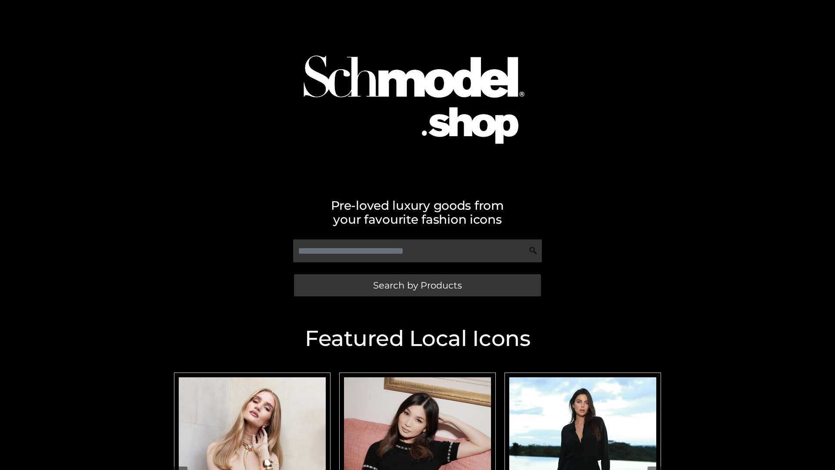 The height and width of the screenshot is (470, 835). I want to click on h2: Featured Local Icons​, so click(418, 338).